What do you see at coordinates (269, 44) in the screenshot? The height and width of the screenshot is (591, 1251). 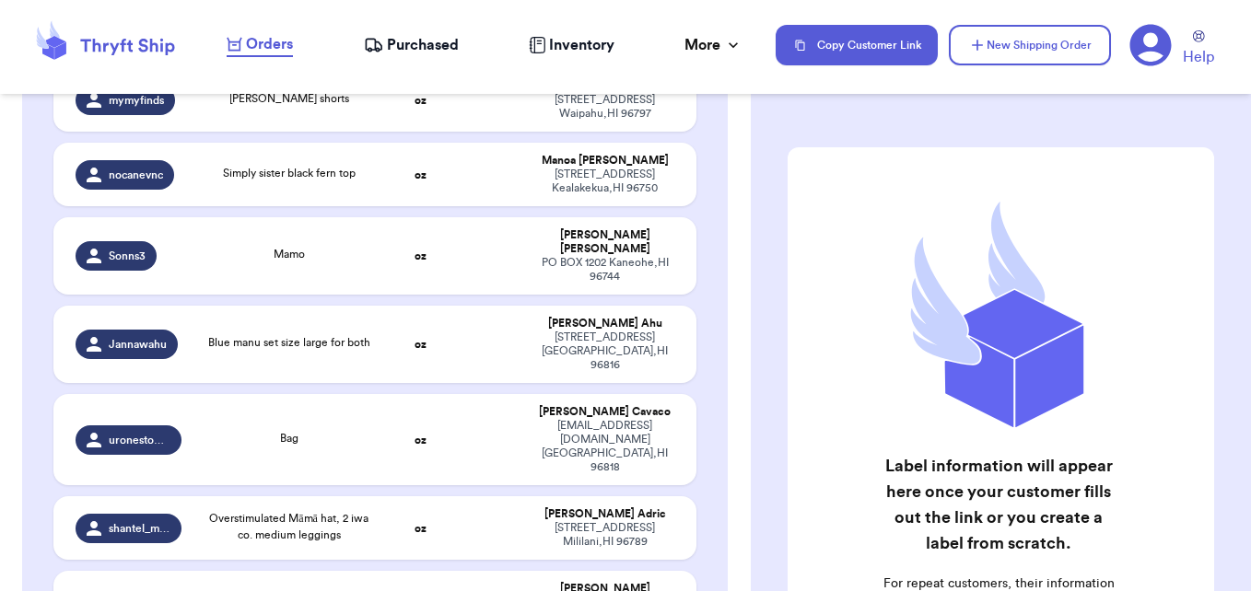 I see `span: Orders` at bounding box center [269, 44].